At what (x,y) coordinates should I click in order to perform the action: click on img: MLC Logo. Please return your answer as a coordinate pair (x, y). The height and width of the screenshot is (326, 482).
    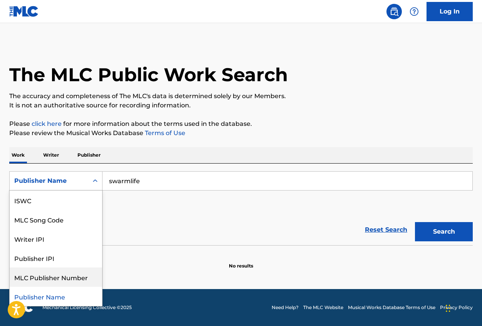
    Looking at the image, I should click on (24, 11).